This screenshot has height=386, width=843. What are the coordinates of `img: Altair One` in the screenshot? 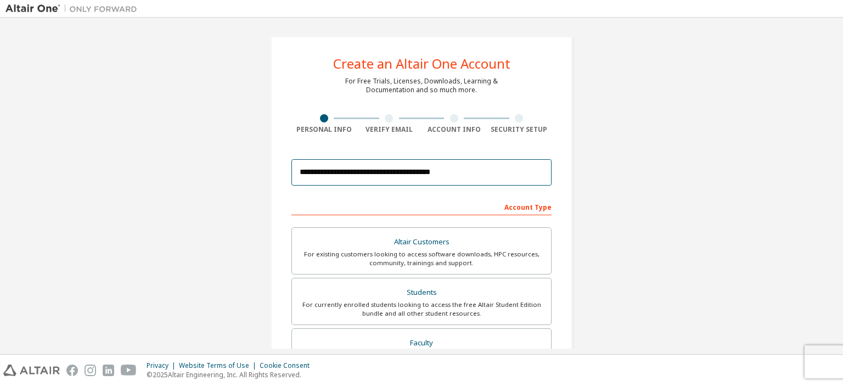 It's located at (74, 9).